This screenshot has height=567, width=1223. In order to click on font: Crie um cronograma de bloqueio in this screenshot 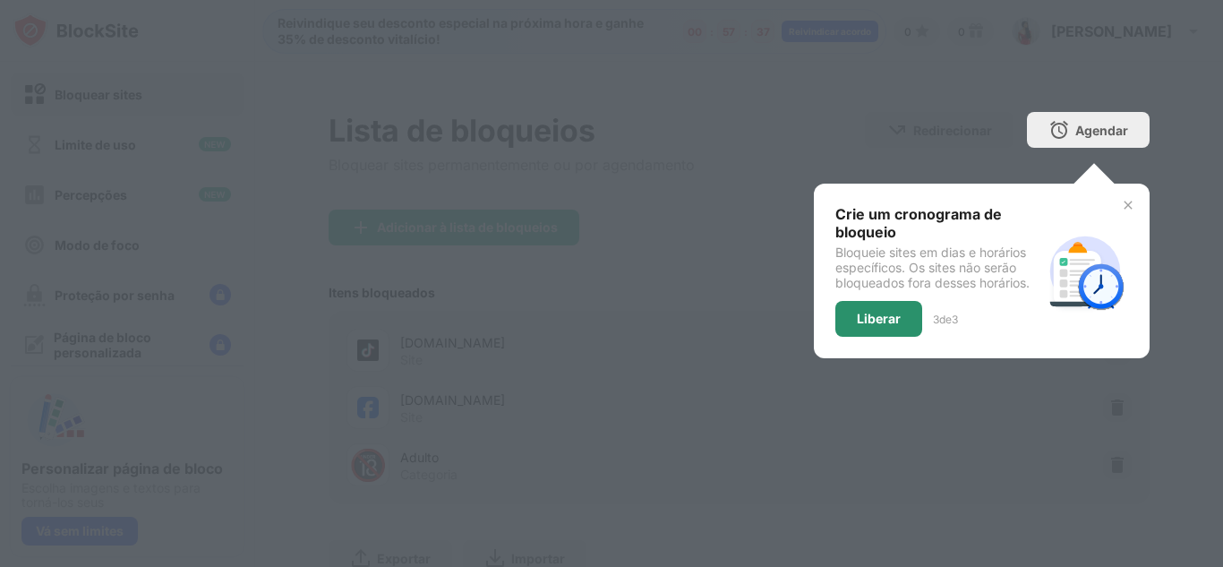, I will do `click(919, 223)`.